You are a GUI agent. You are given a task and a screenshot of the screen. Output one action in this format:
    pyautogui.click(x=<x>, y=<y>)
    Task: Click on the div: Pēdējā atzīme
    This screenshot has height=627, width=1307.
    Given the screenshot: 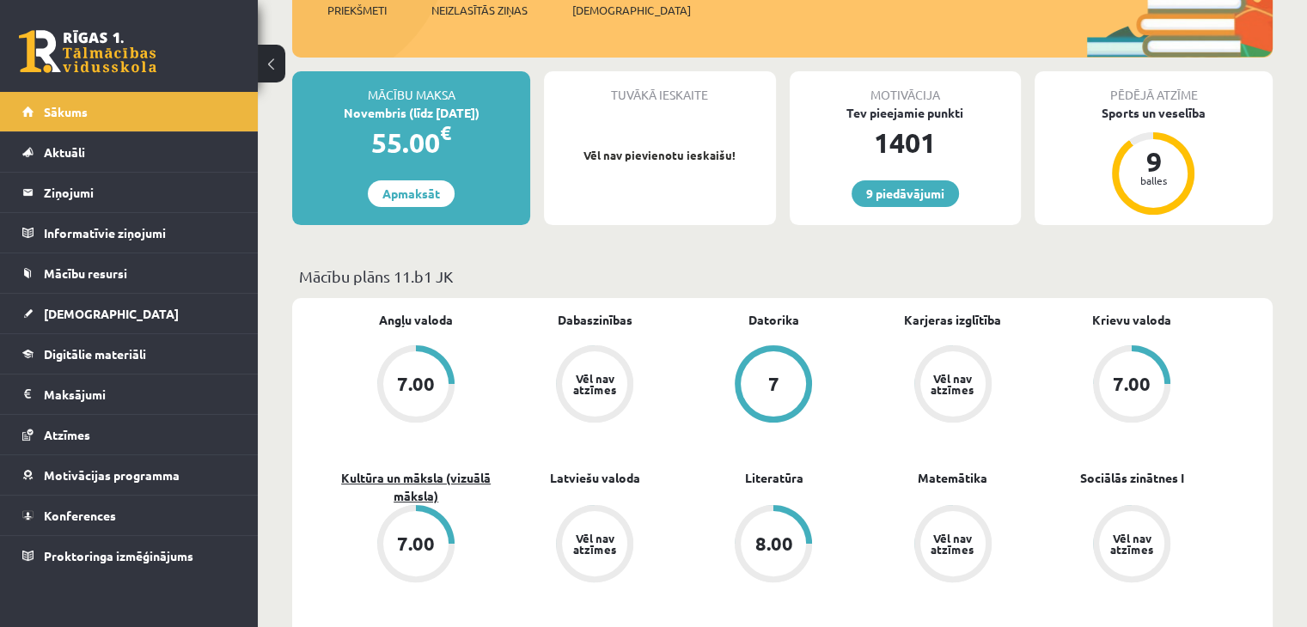 What is the action you would take?
    pyautogui.click(x=1153, y=88)
    